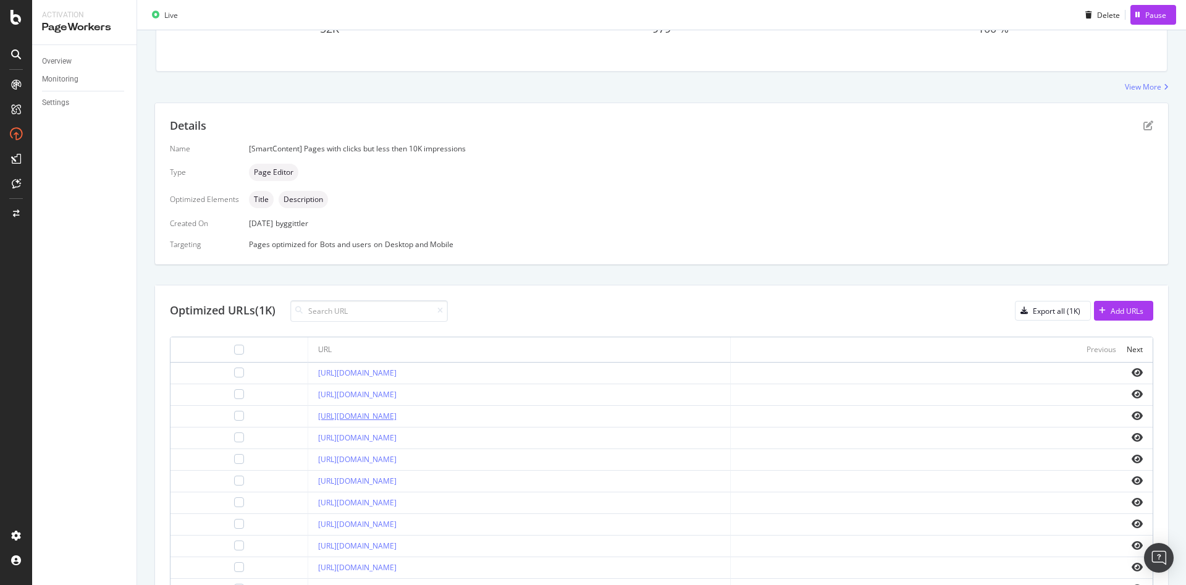 Image resolution: width=1186 pixels, height=585 pixels. What do you see at coordinates (1101, 349) in the screenshot?
I see `div: Previous` at bounding box center [1101, 349].